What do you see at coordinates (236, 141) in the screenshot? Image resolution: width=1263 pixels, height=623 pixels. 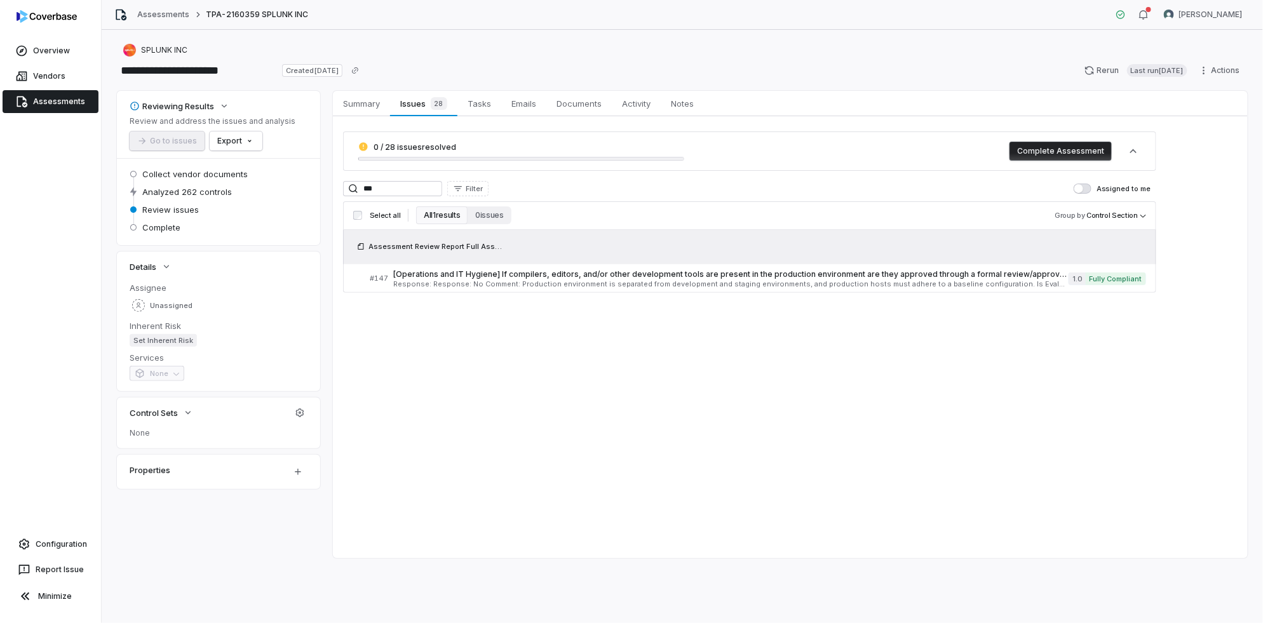 I see `button: Export` at bounding box center [236, 141].